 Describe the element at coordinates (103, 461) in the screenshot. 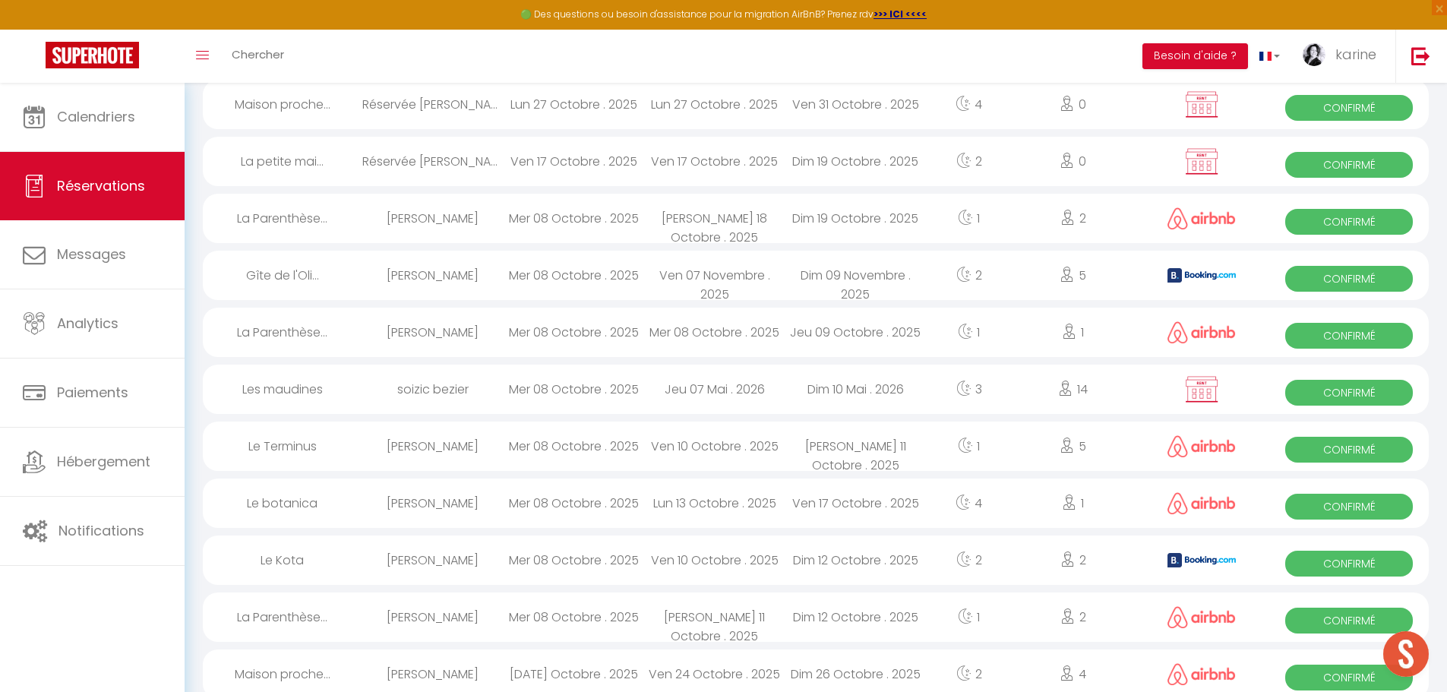

I see `span: Hébergement` at that location.